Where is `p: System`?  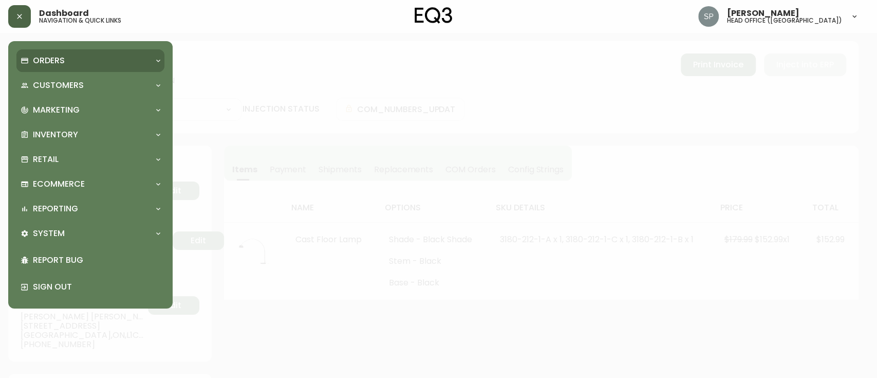 p: System is located at coordinates (49, 233).